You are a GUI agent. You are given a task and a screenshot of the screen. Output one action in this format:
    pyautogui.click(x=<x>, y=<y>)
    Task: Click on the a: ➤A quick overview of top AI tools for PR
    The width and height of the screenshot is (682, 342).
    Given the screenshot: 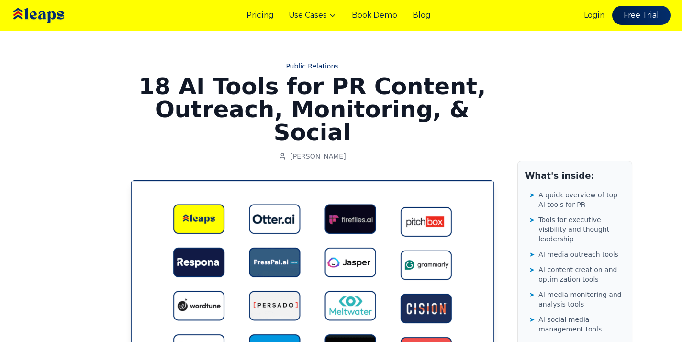 What is the action you would take?
    pyautogui.click(x=577, y=200)
    